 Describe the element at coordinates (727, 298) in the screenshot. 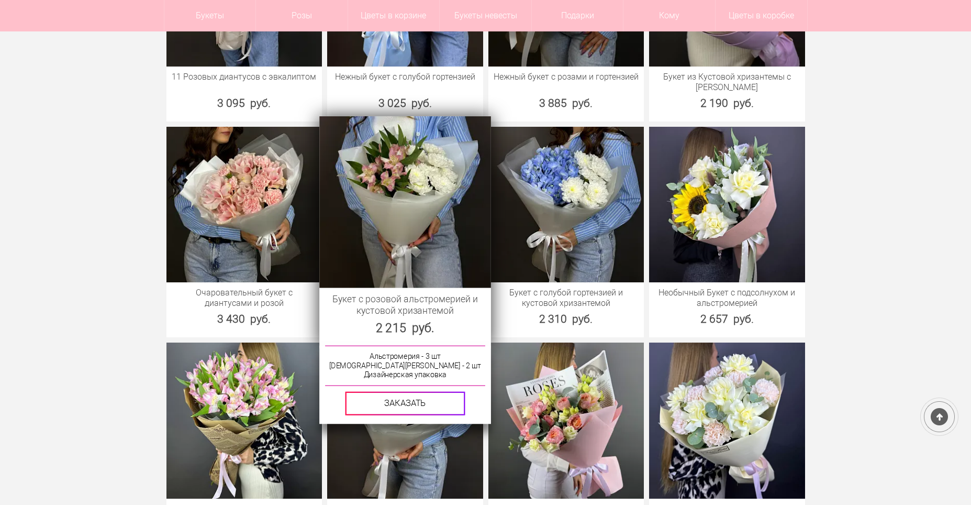

I see `a: Необычный Букет с подсолнухом и альстромерией` at that location.